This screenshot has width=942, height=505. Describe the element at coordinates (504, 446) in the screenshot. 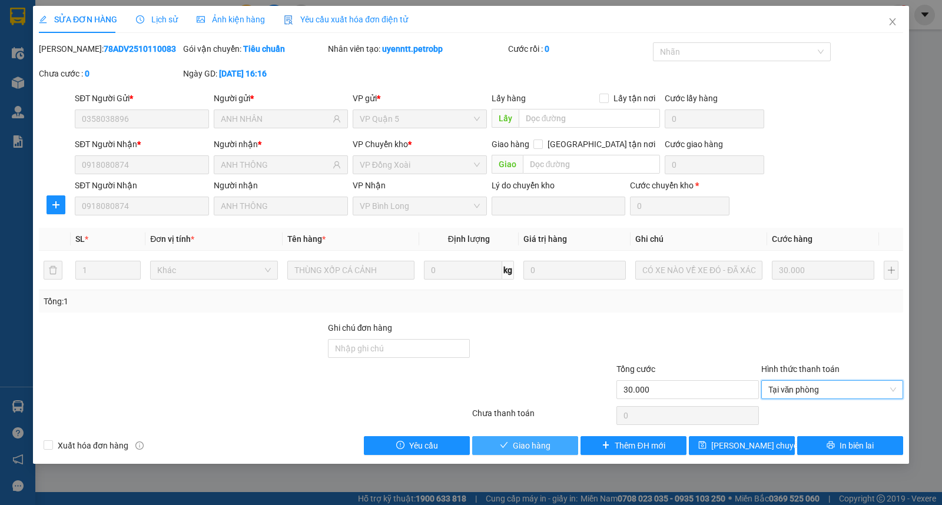

I see `span: check` at that location.